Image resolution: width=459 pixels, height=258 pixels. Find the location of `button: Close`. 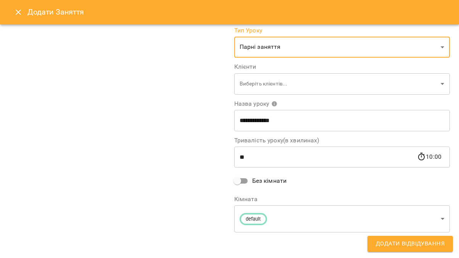

button: Close is located at coordinates (18, 12).